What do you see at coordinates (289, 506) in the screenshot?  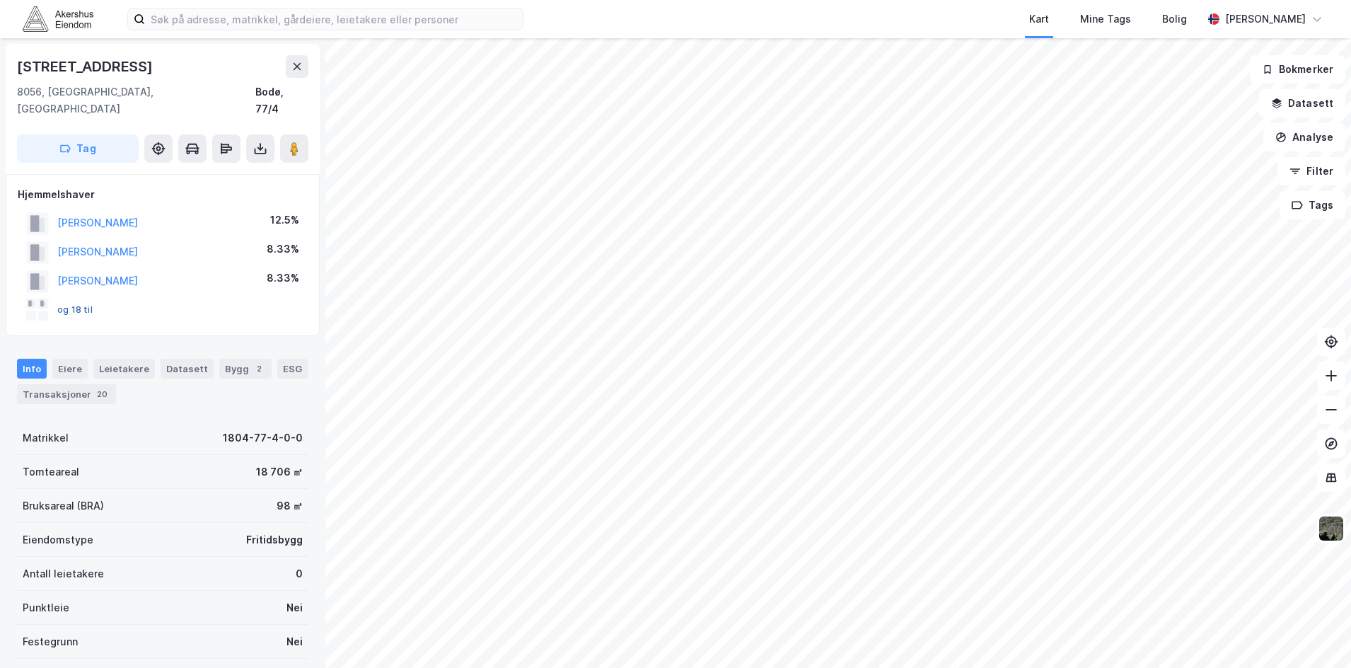 I see `div: 98 ㎡` at bounding box center [289, 506].